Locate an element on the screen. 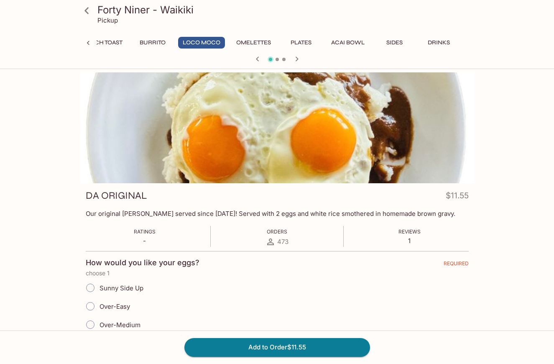 The image size is (554, 364). button: Plates is located at coordinates (301, 43).